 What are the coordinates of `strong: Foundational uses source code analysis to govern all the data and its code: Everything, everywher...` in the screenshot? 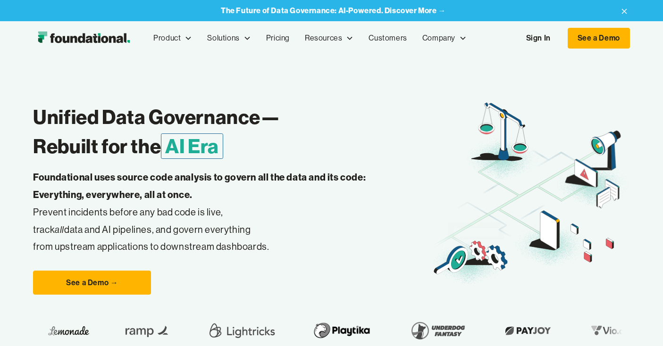 It's located at (199, 186).